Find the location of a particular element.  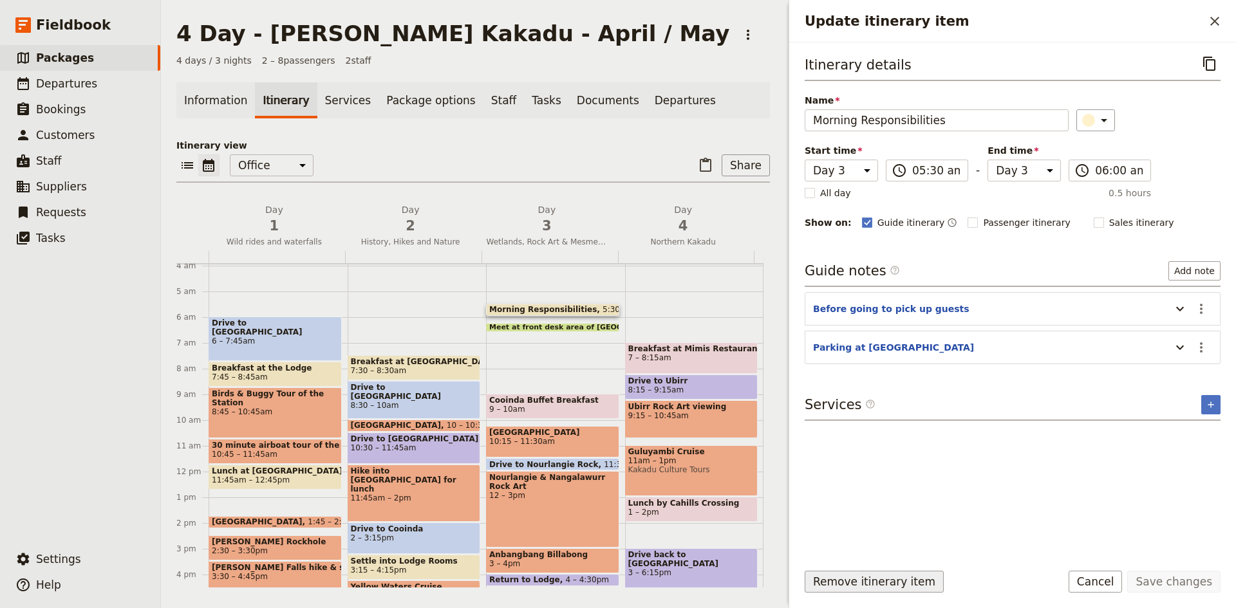

span: Wild rides and waterfalls is located at coordinates (274, 242).